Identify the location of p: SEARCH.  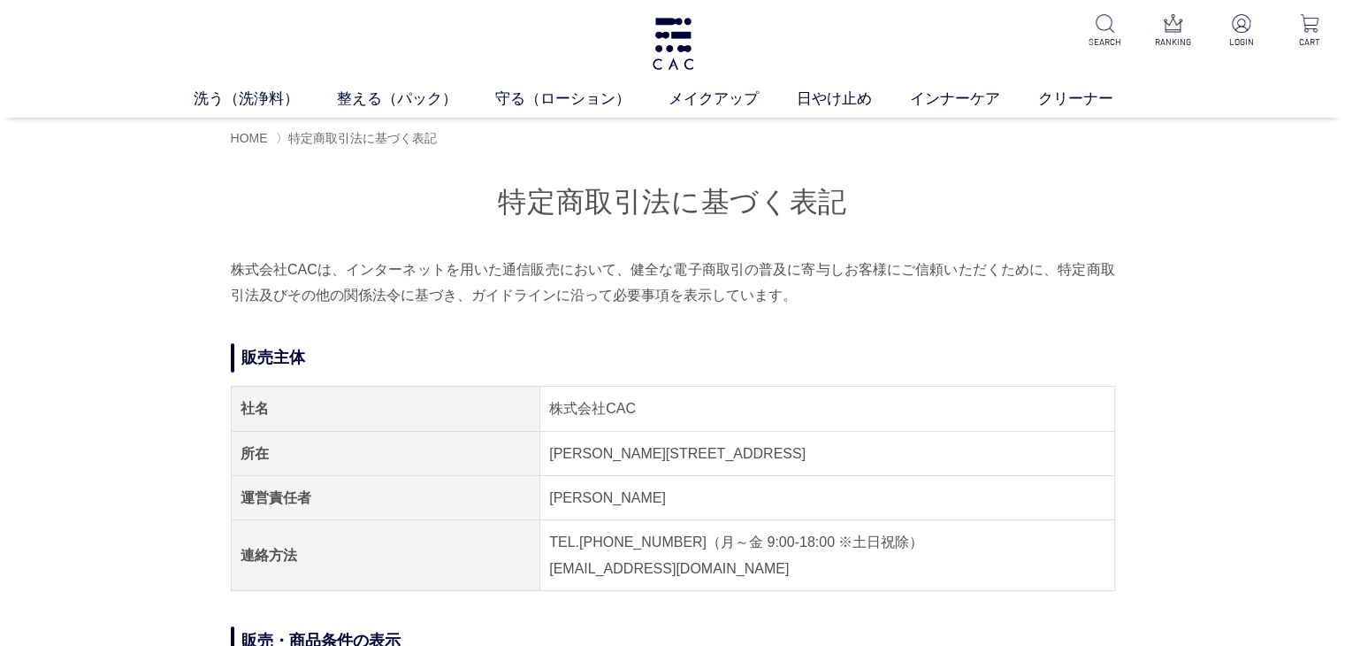
(1105, 42).